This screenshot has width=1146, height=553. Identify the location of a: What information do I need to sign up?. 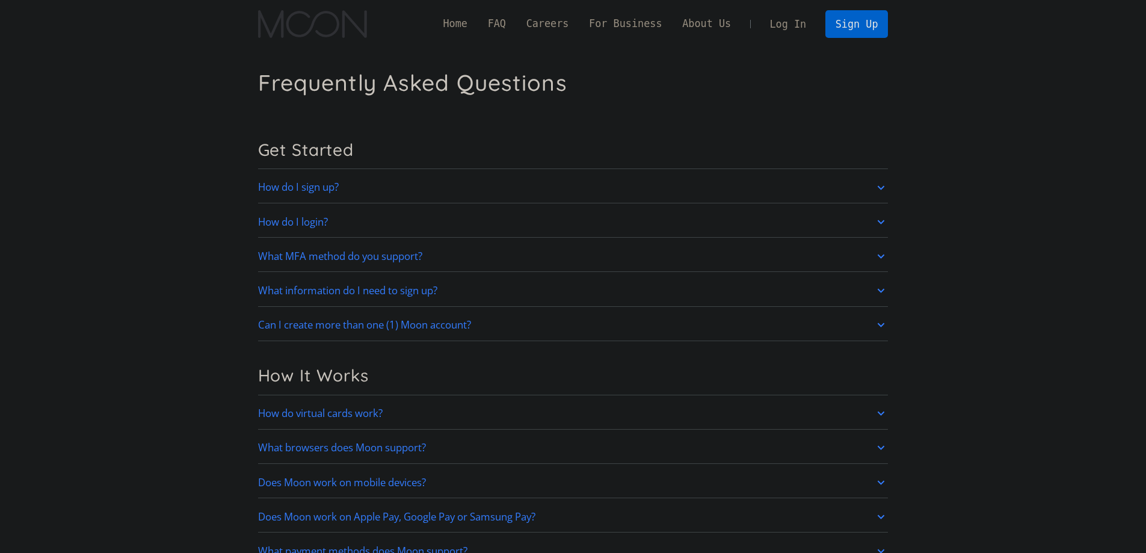
(573, 291).